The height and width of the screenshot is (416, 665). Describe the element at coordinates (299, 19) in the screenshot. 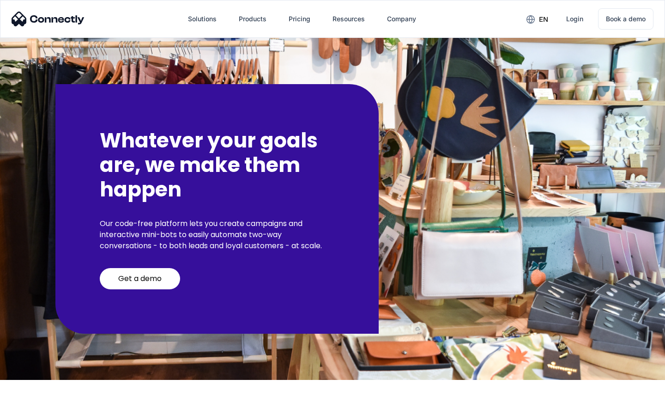

I see `div: Pricing` at that location.